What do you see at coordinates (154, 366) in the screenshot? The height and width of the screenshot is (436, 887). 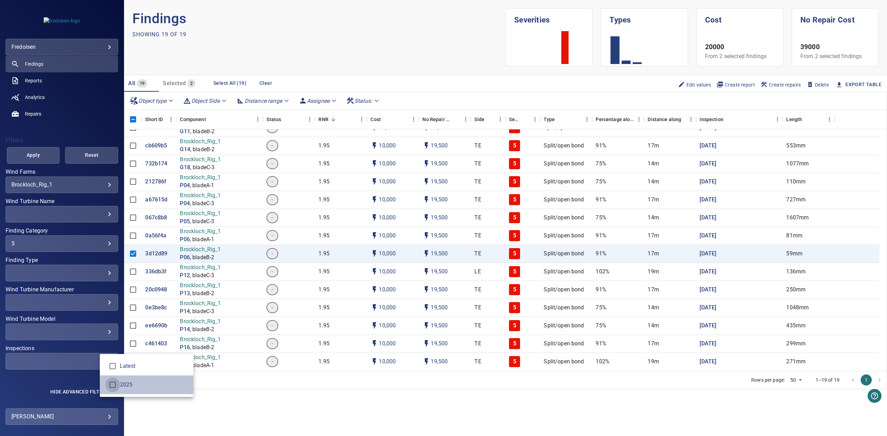 I see `span: Latest` at bounding box center [154, 366].